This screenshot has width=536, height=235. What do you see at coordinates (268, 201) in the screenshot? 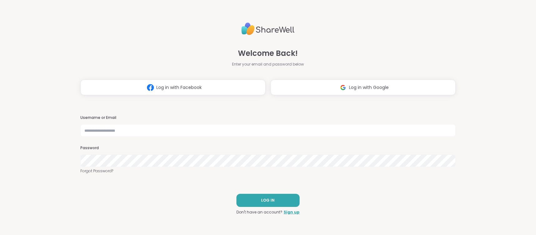
I see `button: LOG IN` at bounding box center [268, 201].